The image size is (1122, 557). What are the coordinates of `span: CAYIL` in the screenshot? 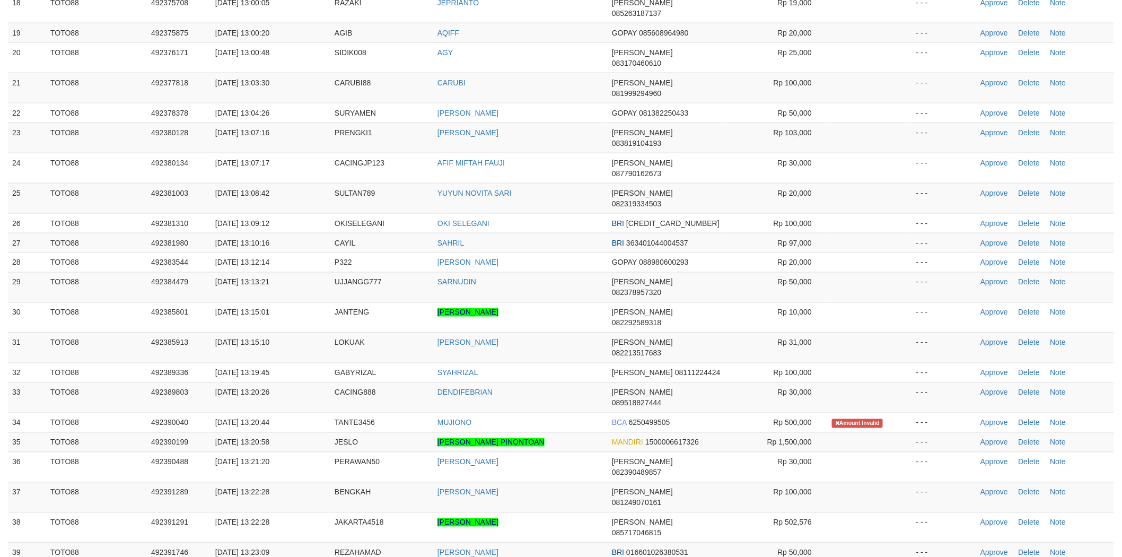 It's located at (345, 243).